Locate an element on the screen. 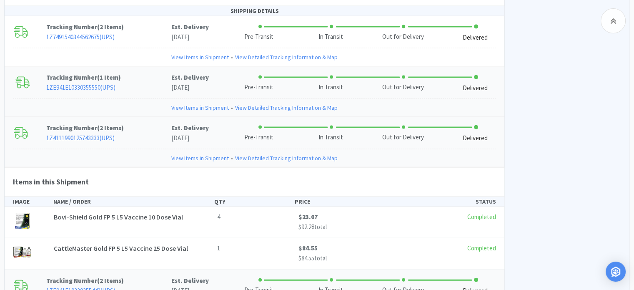 This screenshot has height=290, width=634. div: NAME / ORDER is located at coordinates (134, 201).